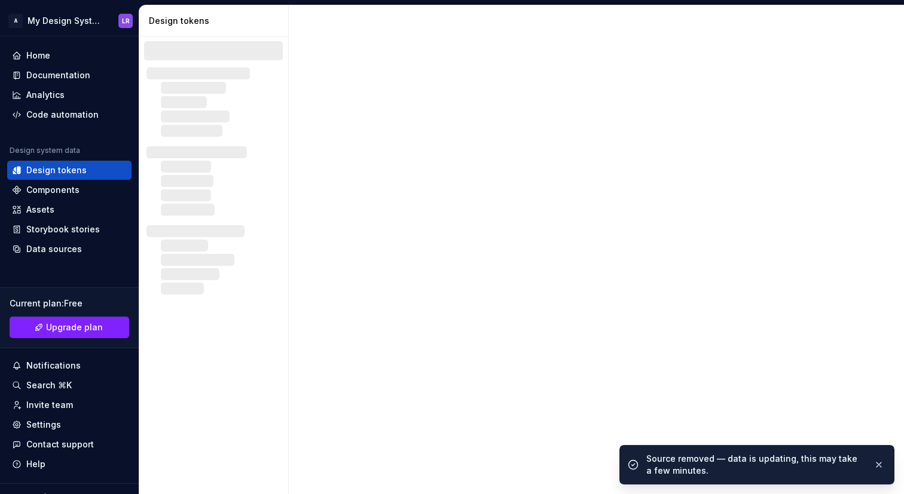  I want to click on a: Upgrade plan, so click(69, 328).